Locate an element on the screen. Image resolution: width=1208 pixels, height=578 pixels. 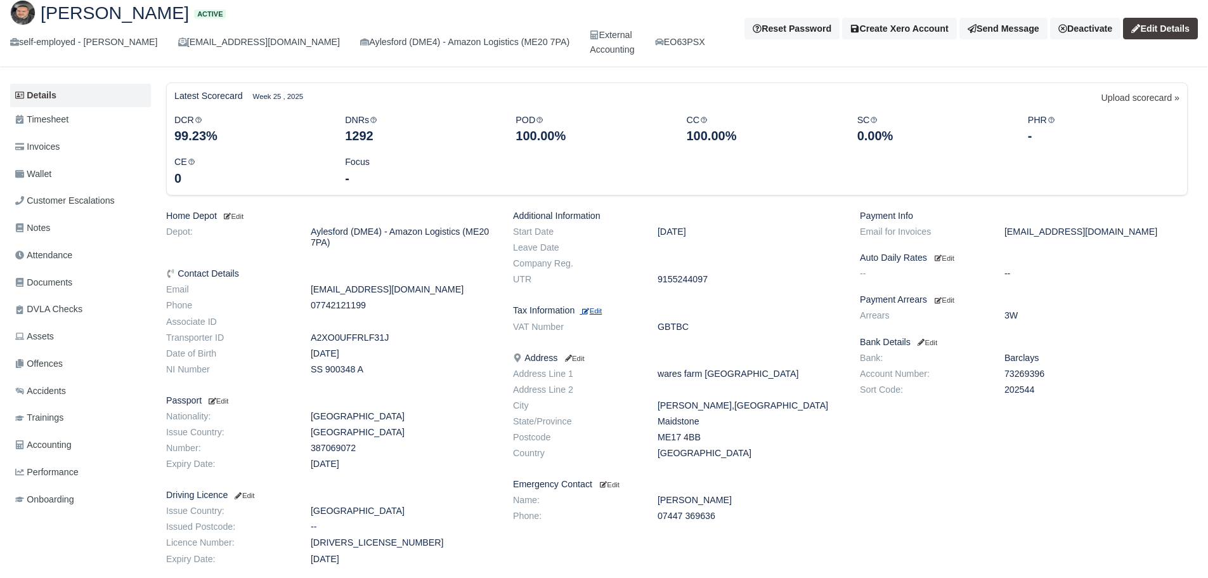
dt: Licence Number: is located at coordinates (229, 542).